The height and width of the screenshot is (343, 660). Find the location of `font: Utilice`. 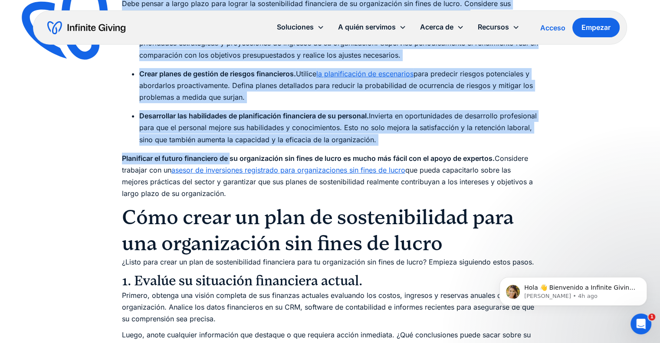

font: Utilice is located at coordinates (306, 74).